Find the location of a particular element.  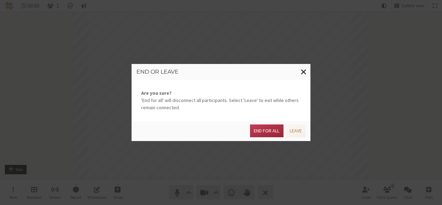

strong: Are you sure? is located at coordinates (221, 93).